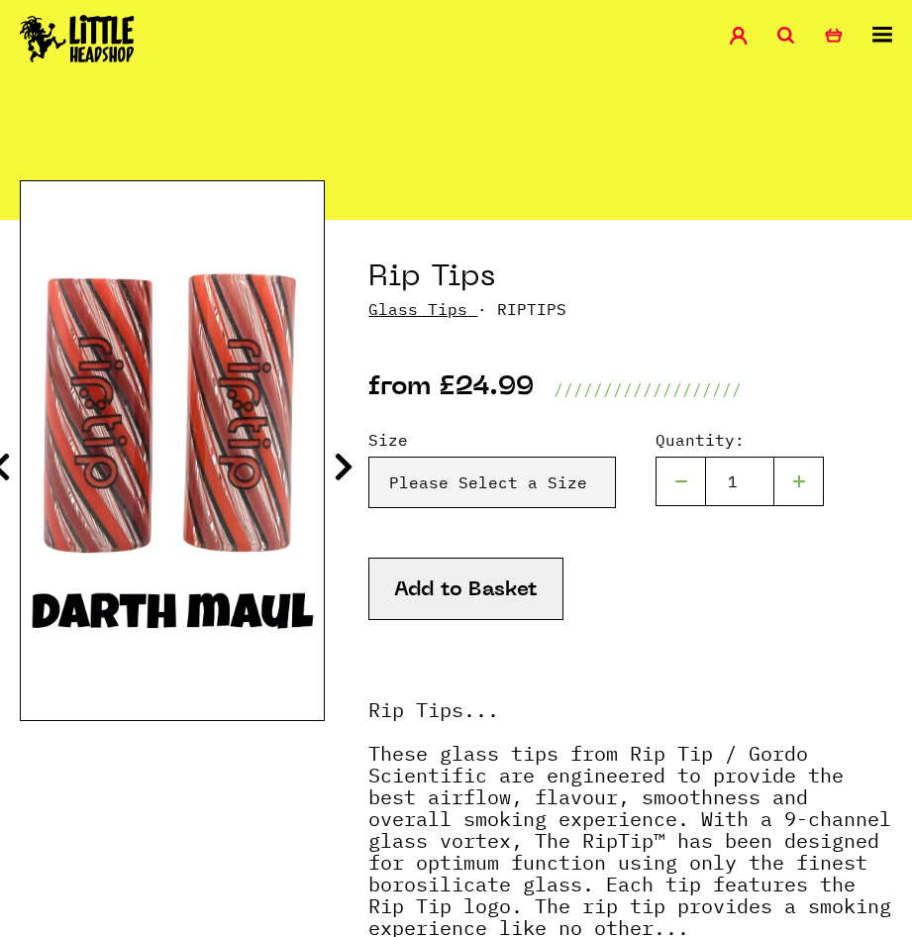 The width and height of the screenshot is (912, 937). Describe the element at coordinates (451, 389) in the screenshot. I see `p: from £24.99` at that location.